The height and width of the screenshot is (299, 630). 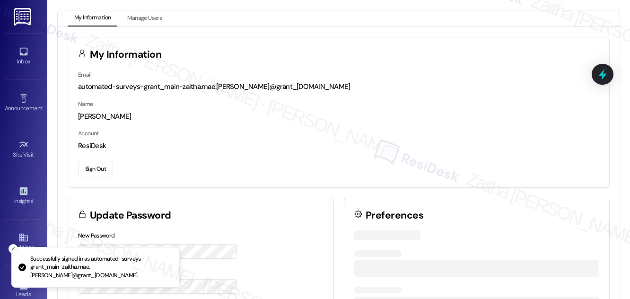 What do you see at coordinates (13, 249) in the screenshot?
I see `button: Close toast` at bounding box center [13, 249].